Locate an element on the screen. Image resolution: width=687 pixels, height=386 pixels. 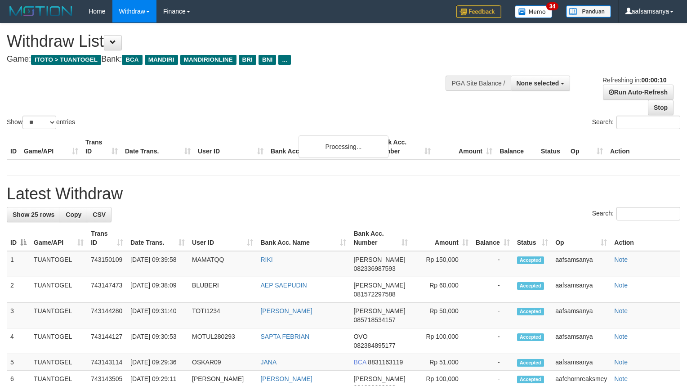
td: 1 is located at coordinates (18, 264).